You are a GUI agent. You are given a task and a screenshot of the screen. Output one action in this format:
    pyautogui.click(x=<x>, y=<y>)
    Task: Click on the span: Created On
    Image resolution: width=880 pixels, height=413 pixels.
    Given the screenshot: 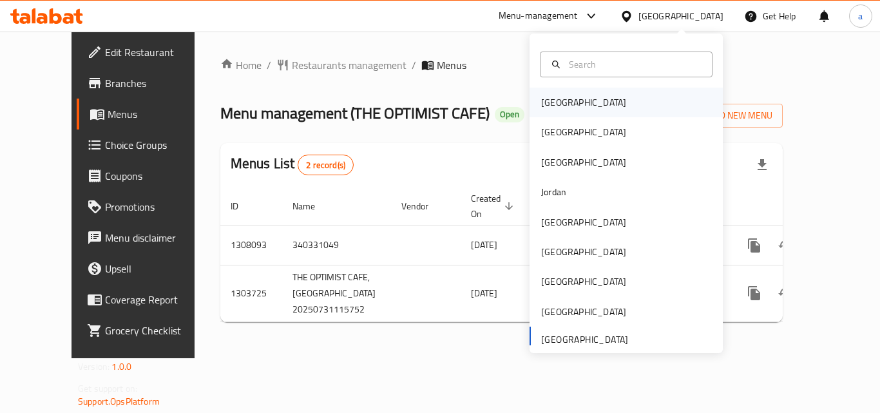 What is the action you would take?
    pyautogui.click(x=494, y=206)
    